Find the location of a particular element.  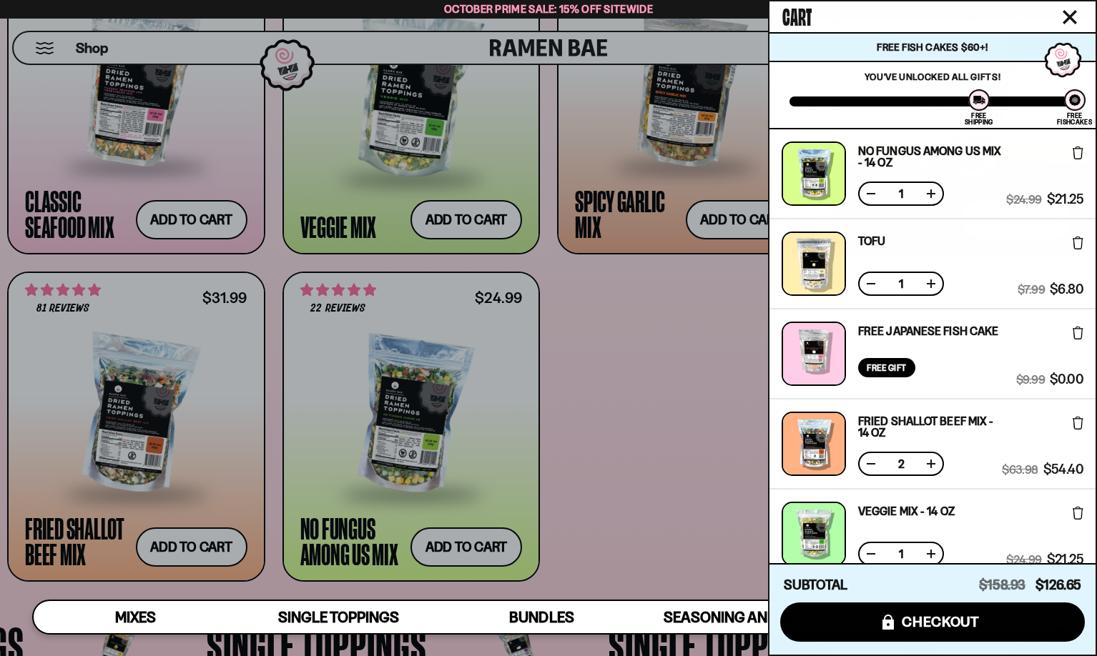

span: 2 is located at coordinates (901, 464).